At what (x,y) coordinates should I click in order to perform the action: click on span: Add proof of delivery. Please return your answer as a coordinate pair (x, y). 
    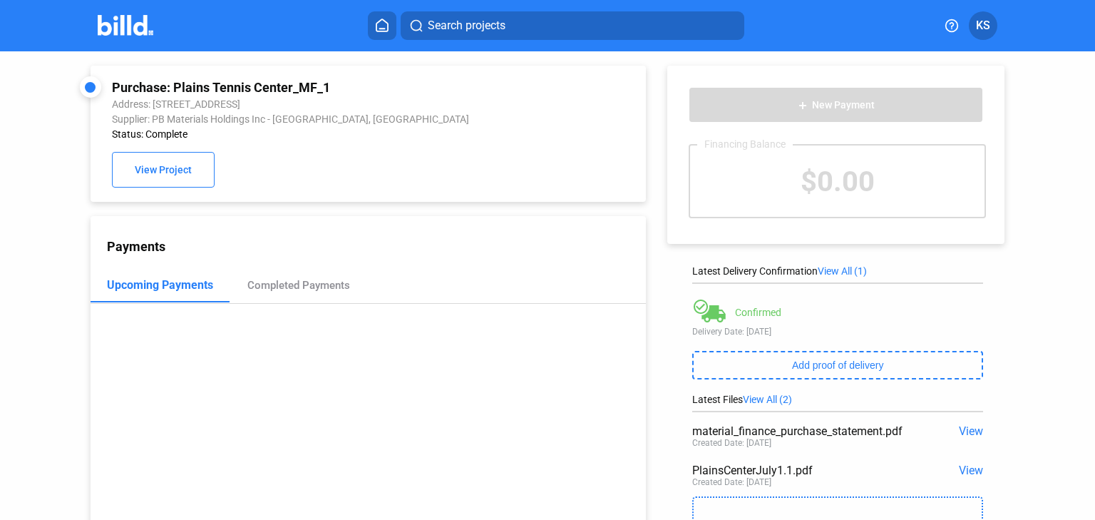
    Looking at the image, I should click on (838, 365).